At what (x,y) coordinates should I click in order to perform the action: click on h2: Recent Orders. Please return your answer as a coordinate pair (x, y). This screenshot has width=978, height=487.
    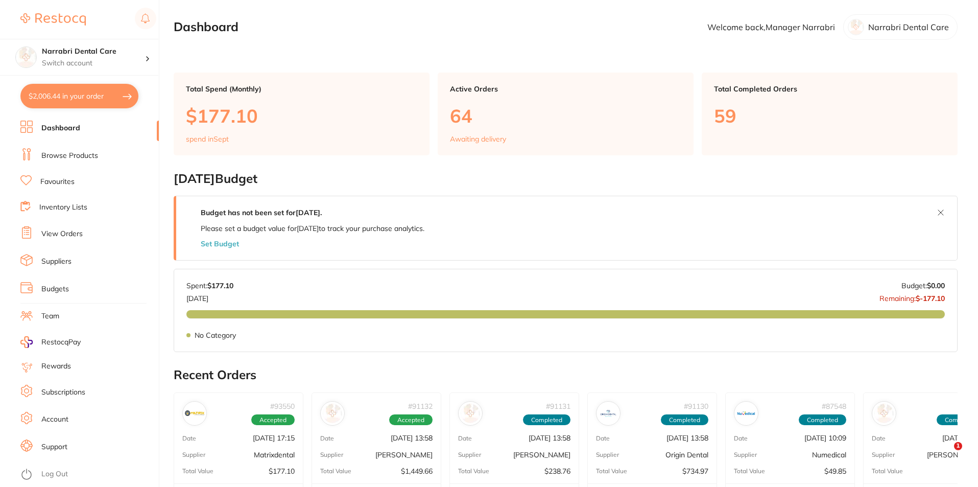
    Looking at the image, I should click on (565, 375).